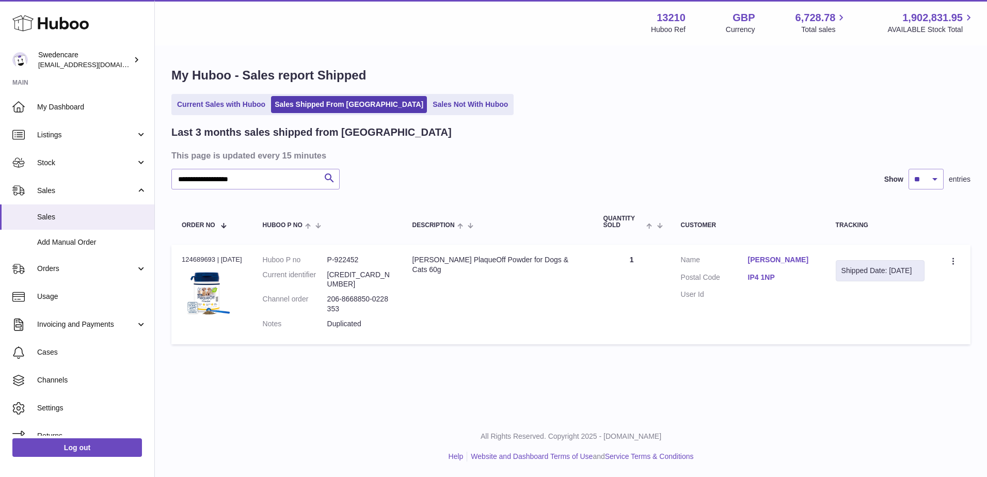 This screenshot has height=477, width=987. What do you see at coordinates (748, 225) in the screenshot?
I see `div: Customer` at bounding box center [748, 225].